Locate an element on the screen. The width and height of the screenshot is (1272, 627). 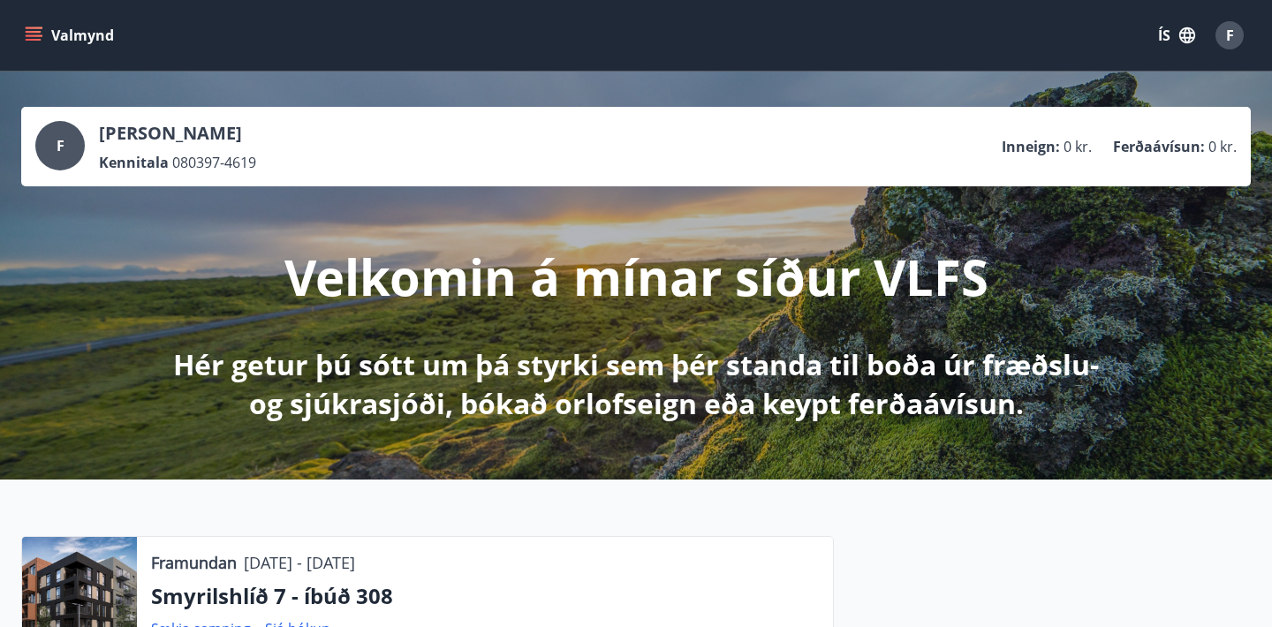
button: menu is located at coordinates (71, 35).